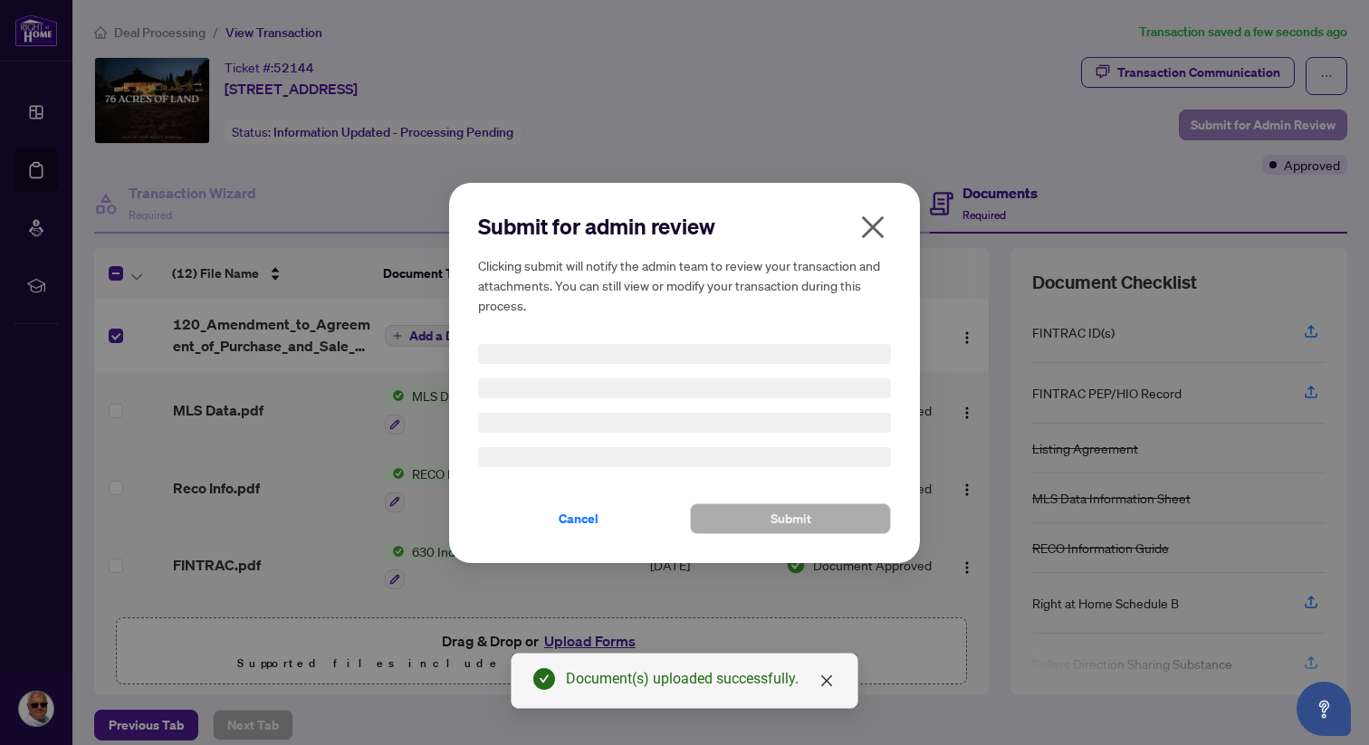  Describe the element at coordinates (578, 519) in the screenshot. I see `button: Cancel` at that location.